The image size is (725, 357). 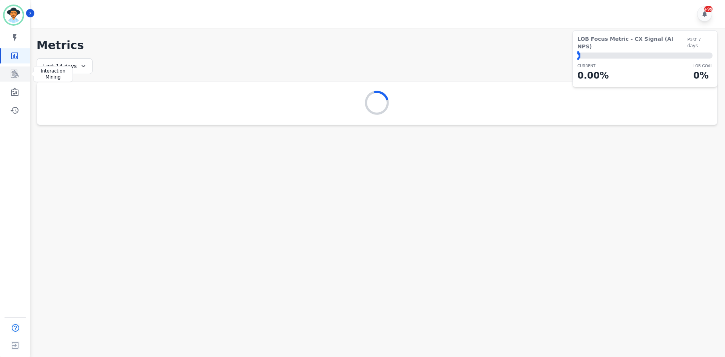 What do you see at coordinates (65, 66) in the screenshot?
I see `div: Last 14 days` at bounding box center [65, 66].